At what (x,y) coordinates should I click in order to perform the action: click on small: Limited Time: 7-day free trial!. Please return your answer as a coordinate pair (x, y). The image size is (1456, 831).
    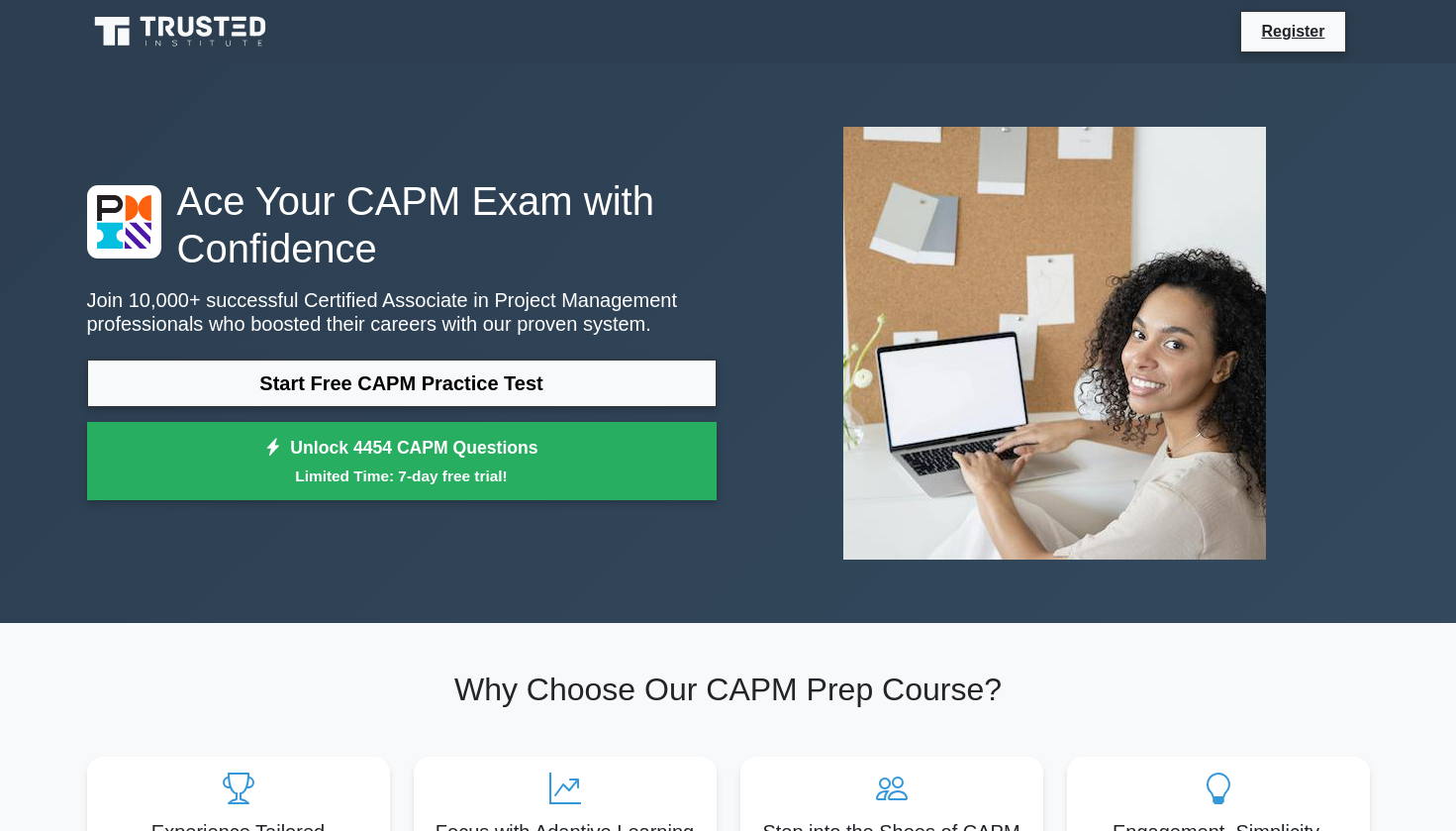
    Looking at the image, I should click on (402, 475).